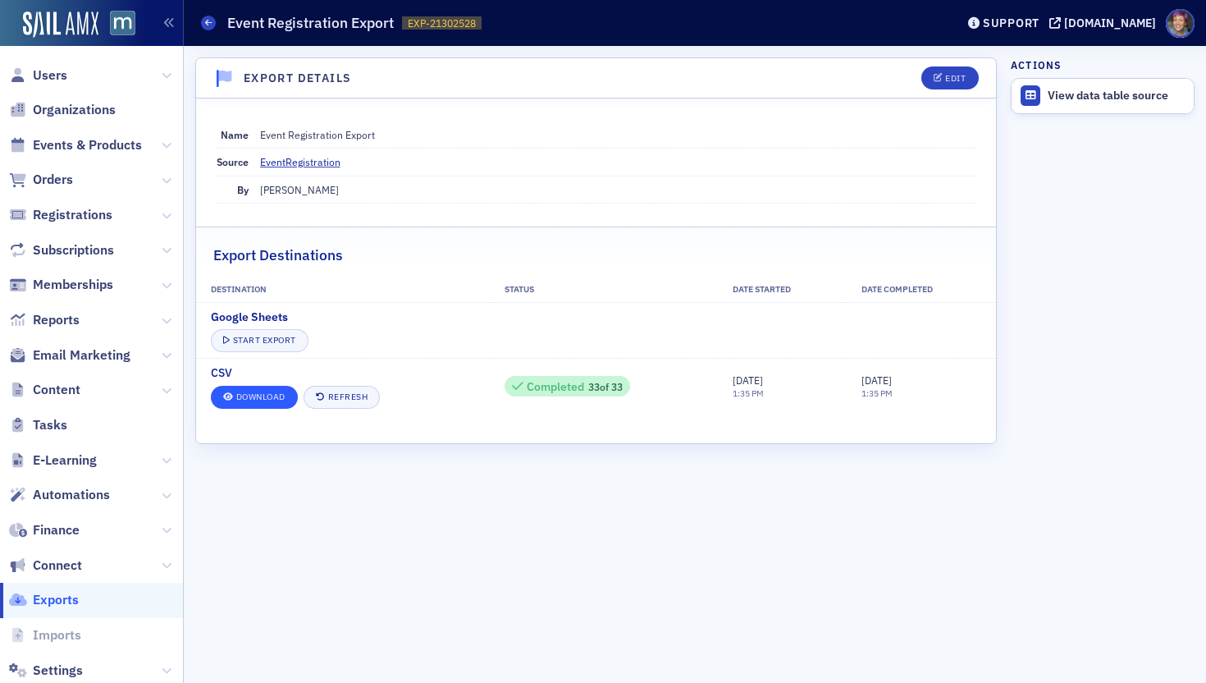 Image resolution: width=1206 pixels, height=683 pixels. I want to click on div: 33 of 33, so click(567, 386).